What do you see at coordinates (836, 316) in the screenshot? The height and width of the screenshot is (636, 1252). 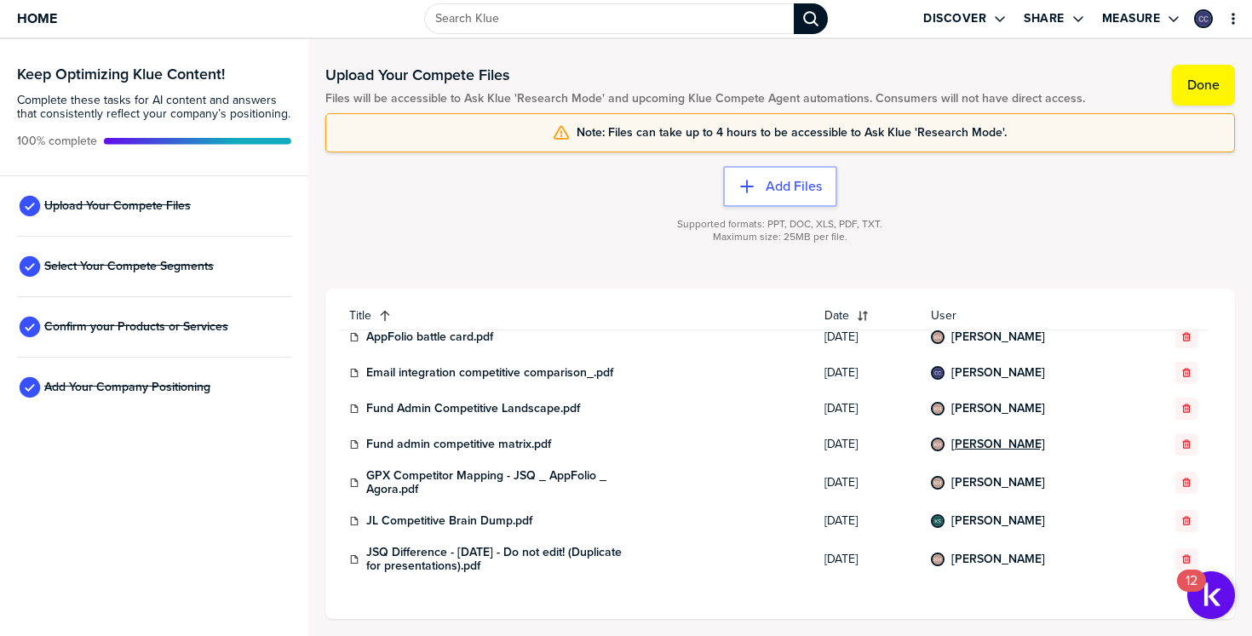 I see `span: Date` at bounding box center [836, 316].